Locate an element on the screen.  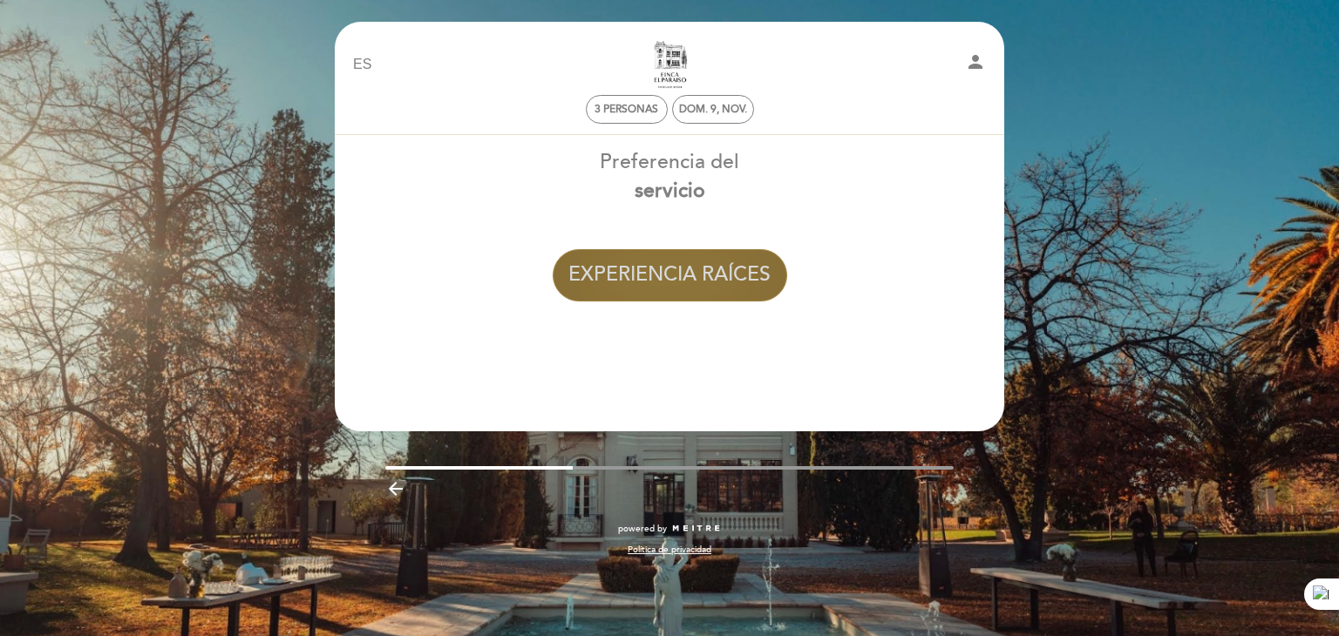
a: powered by is located at coordinates (669, 529).